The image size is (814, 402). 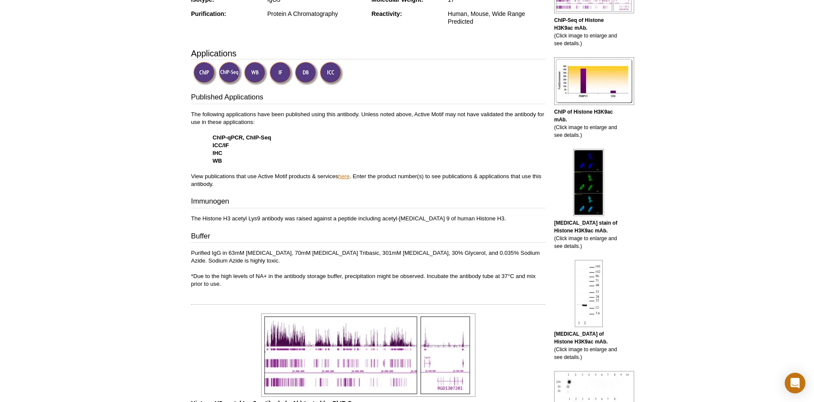 I want to click on div: Protein A Chromatography, so click(x=316, y=14).